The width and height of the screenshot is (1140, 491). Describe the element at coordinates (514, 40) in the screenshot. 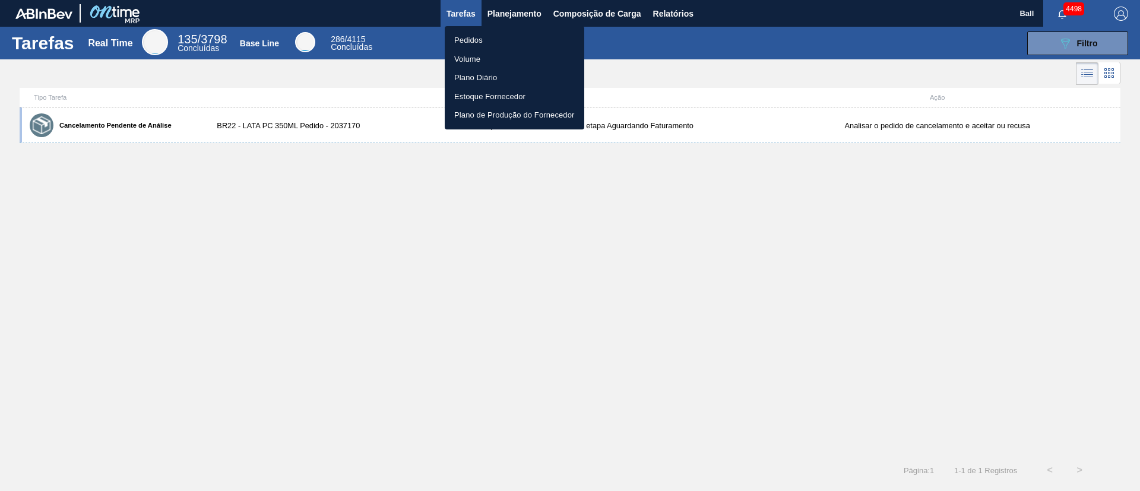

I see `a: Pedidos` at that location.